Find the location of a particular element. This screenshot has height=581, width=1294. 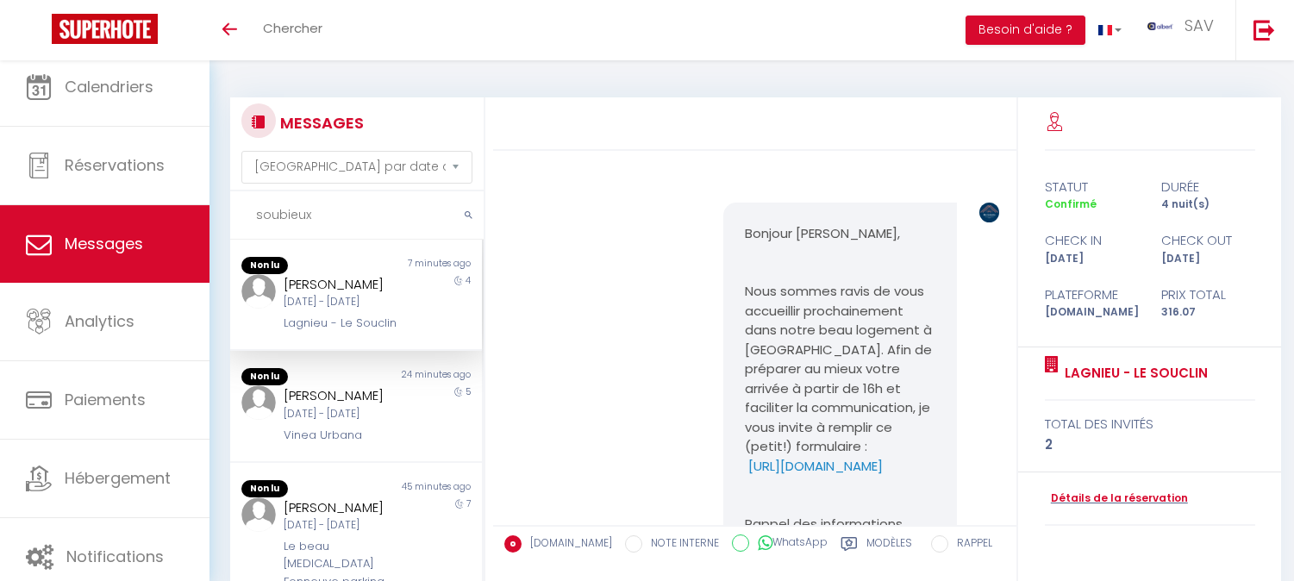

span: Analytics is located at coordinates (99, 321).